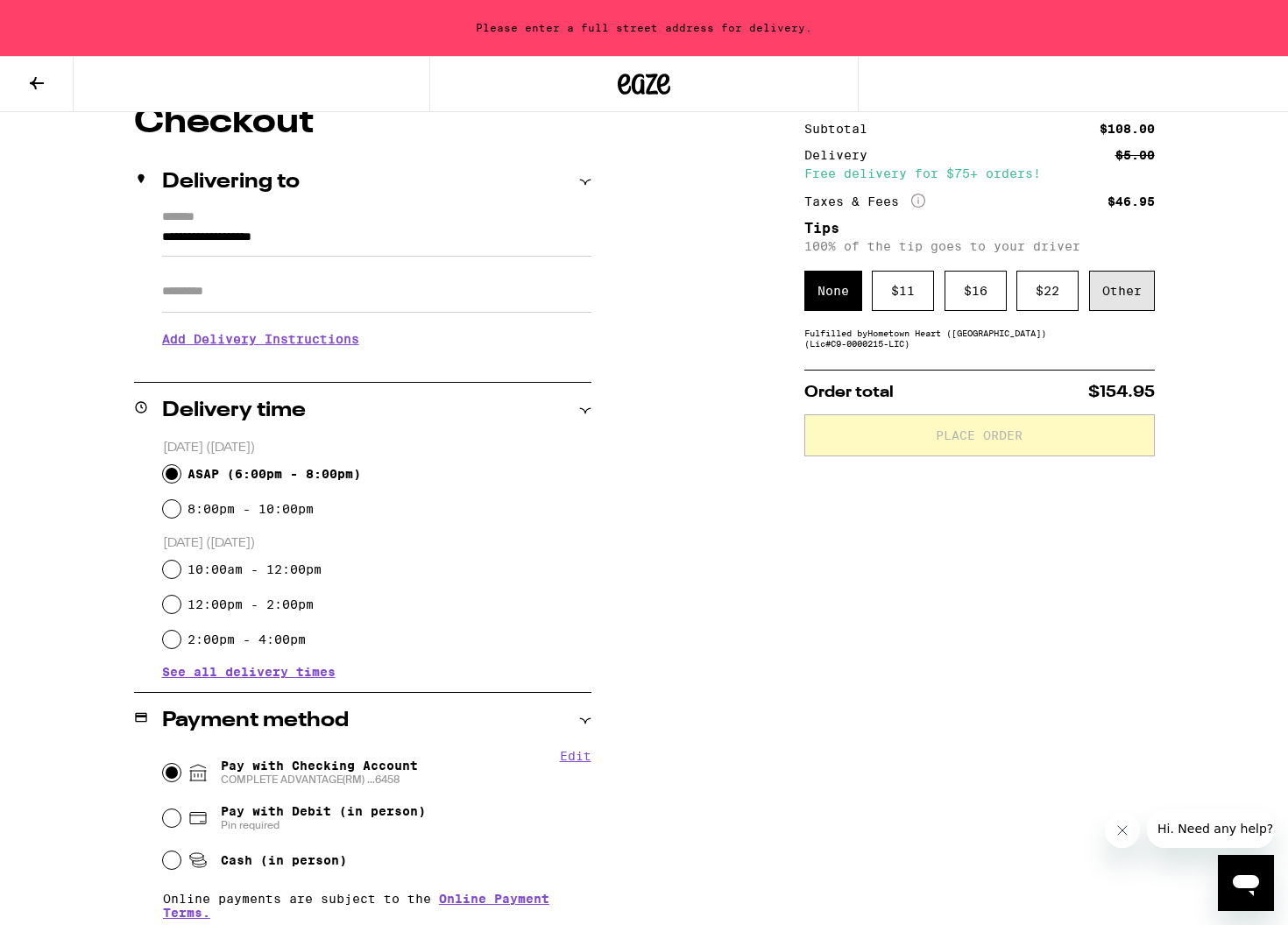  I want to click on h2: Delivering to, so click(231, 182).